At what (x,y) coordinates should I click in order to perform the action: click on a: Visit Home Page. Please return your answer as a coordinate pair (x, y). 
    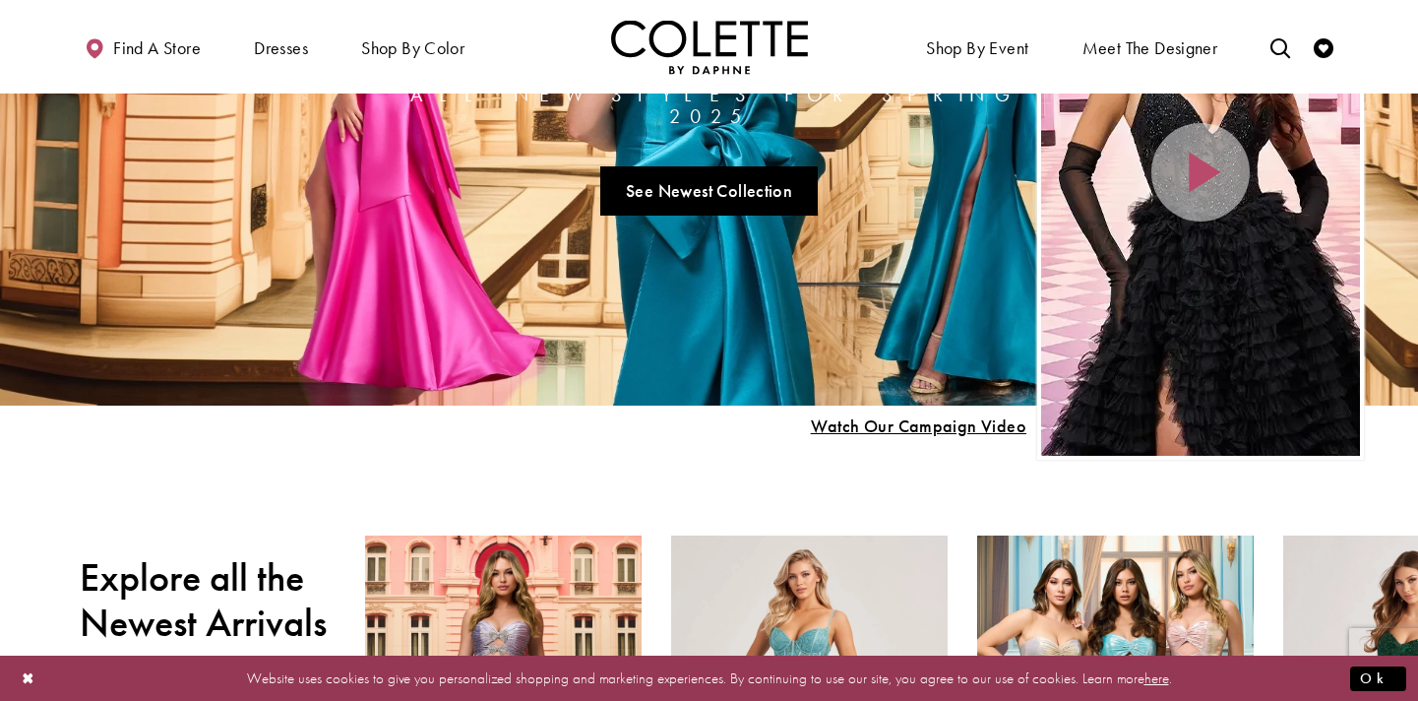
    Looking at the image, I should click on (710, 46).